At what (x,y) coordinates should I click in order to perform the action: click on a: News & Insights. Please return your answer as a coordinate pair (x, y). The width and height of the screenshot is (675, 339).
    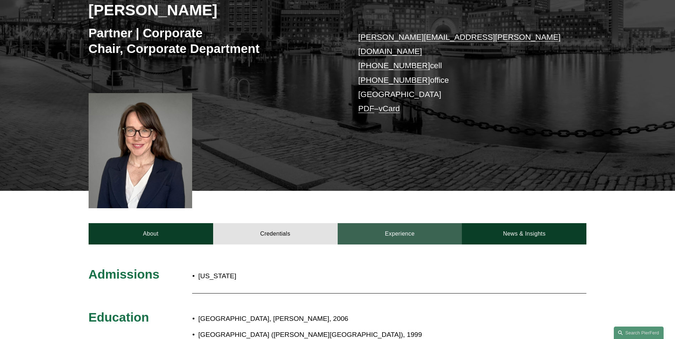
    Looking at the image, I should click on (524, 234).